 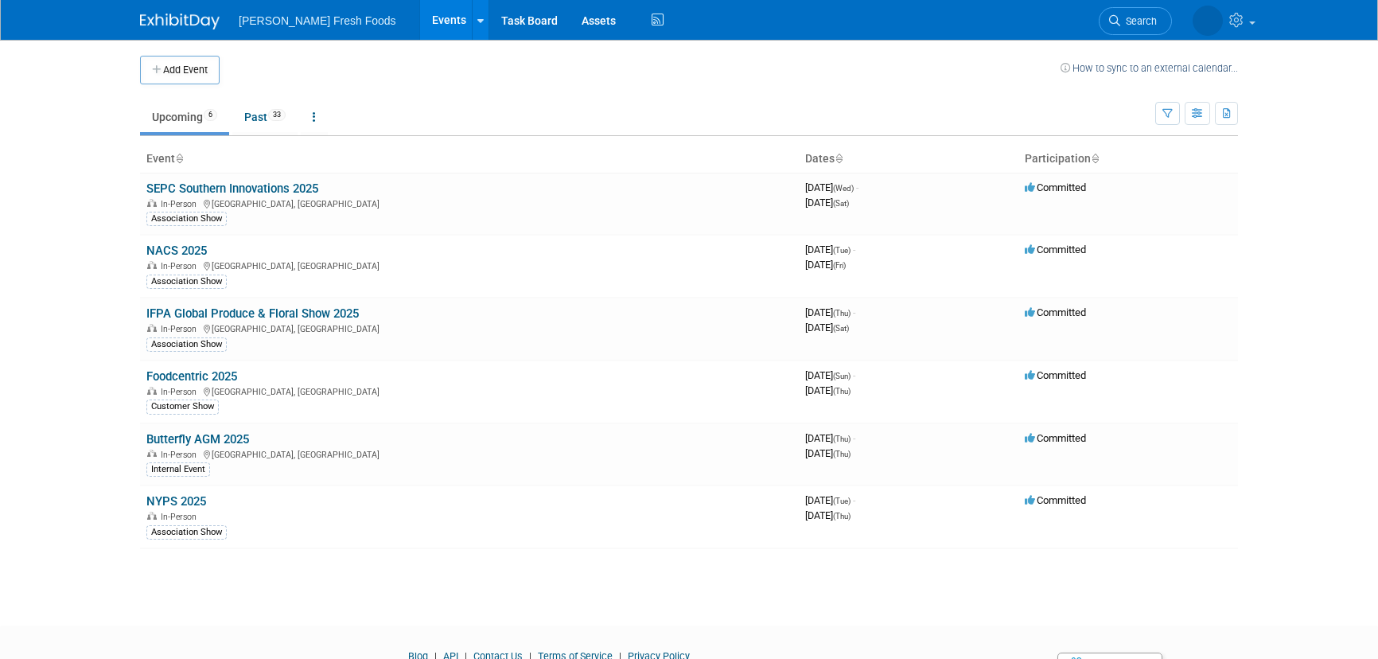 I want to click on span: 33, so click(x=277, y=115).